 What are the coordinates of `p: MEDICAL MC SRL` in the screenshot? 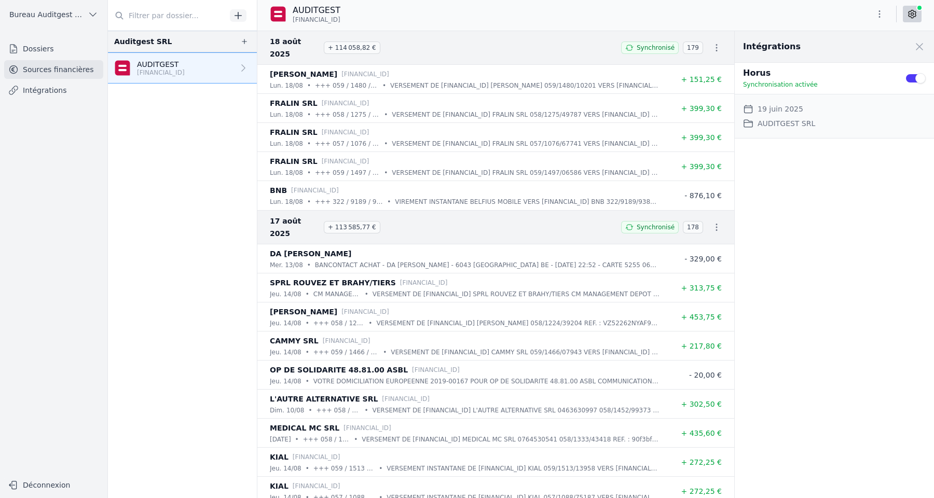 It's located at (305, 428).